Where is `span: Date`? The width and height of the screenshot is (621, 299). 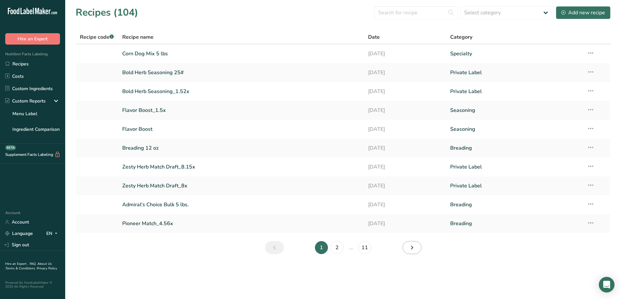 span: Date is located at coordinates (374, 37).